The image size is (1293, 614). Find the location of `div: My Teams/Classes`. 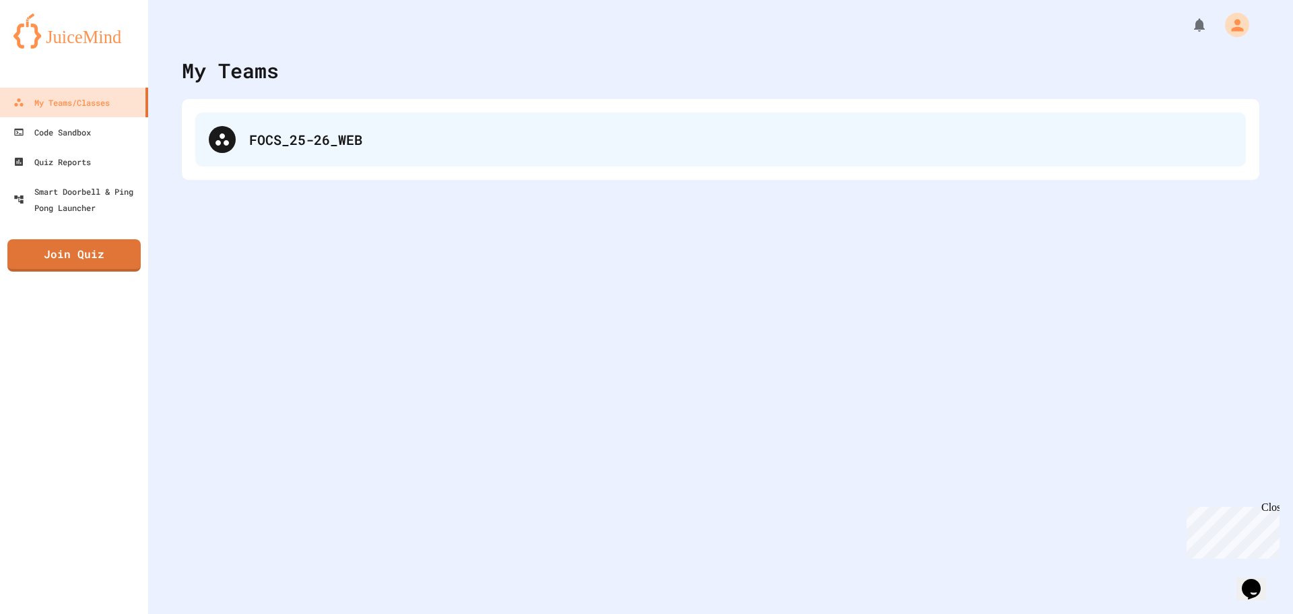

div: My Teams/Classes is located at coordinates (61, 102).